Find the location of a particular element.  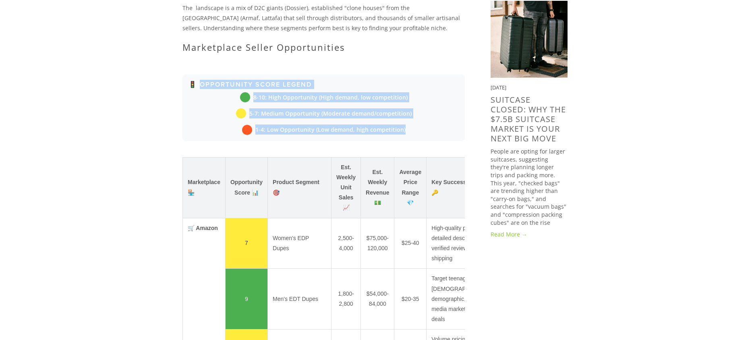

th: Est. Weekly Revenue 💵 is located at coordinates (377, 187).